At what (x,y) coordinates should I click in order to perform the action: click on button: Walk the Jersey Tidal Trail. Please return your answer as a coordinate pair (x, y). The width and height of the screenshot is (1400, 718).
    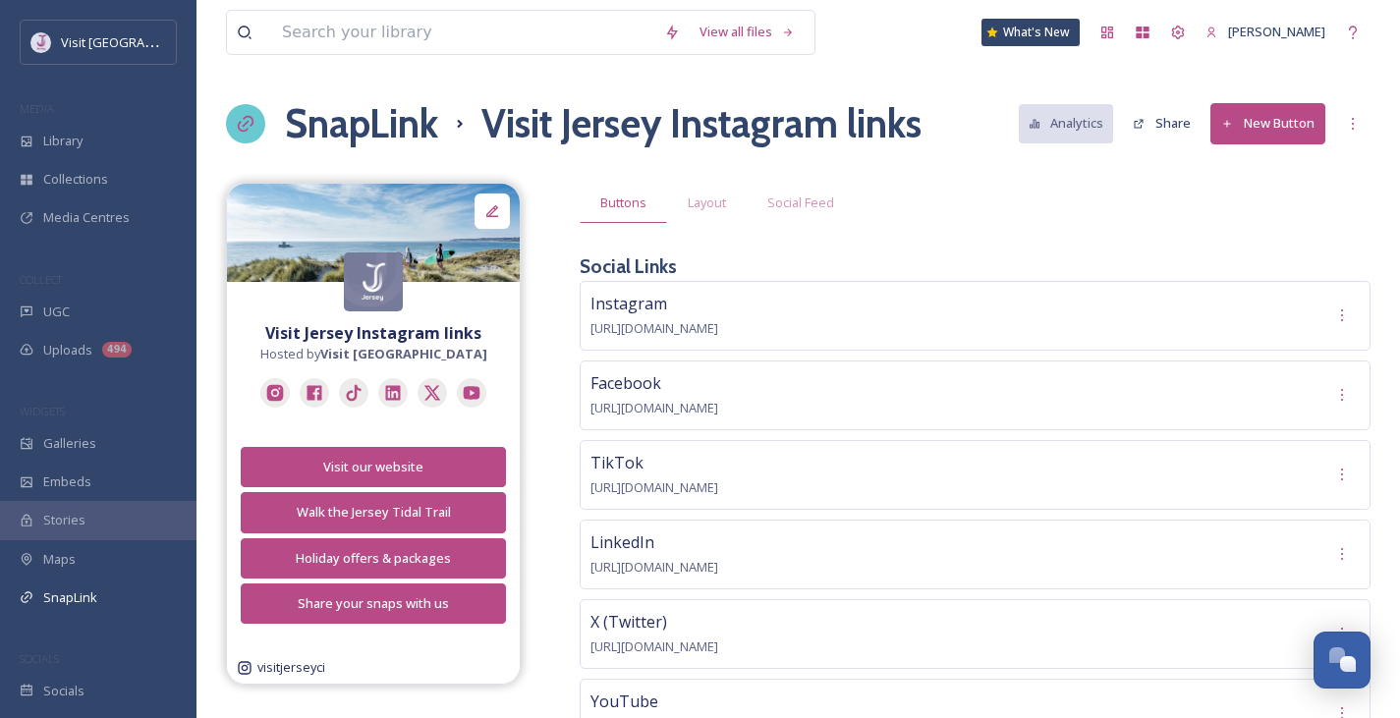
    Looking at the image, I should click on (373, 512).